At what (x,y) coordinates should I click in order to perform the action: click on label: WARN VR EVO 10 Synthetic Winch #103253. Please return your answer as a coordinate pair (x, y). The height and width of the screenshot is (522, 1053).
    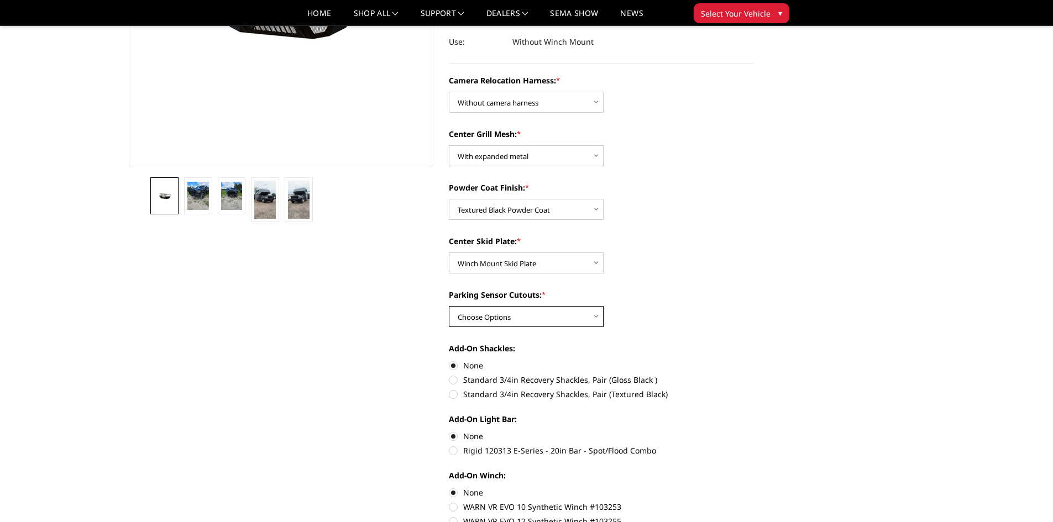
    Looking at the image, I should click on (601, 507).